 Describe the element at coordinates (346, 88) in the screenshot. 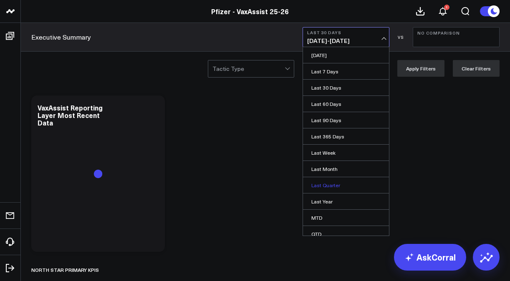

I see `a: Last 30 Days` at that location.